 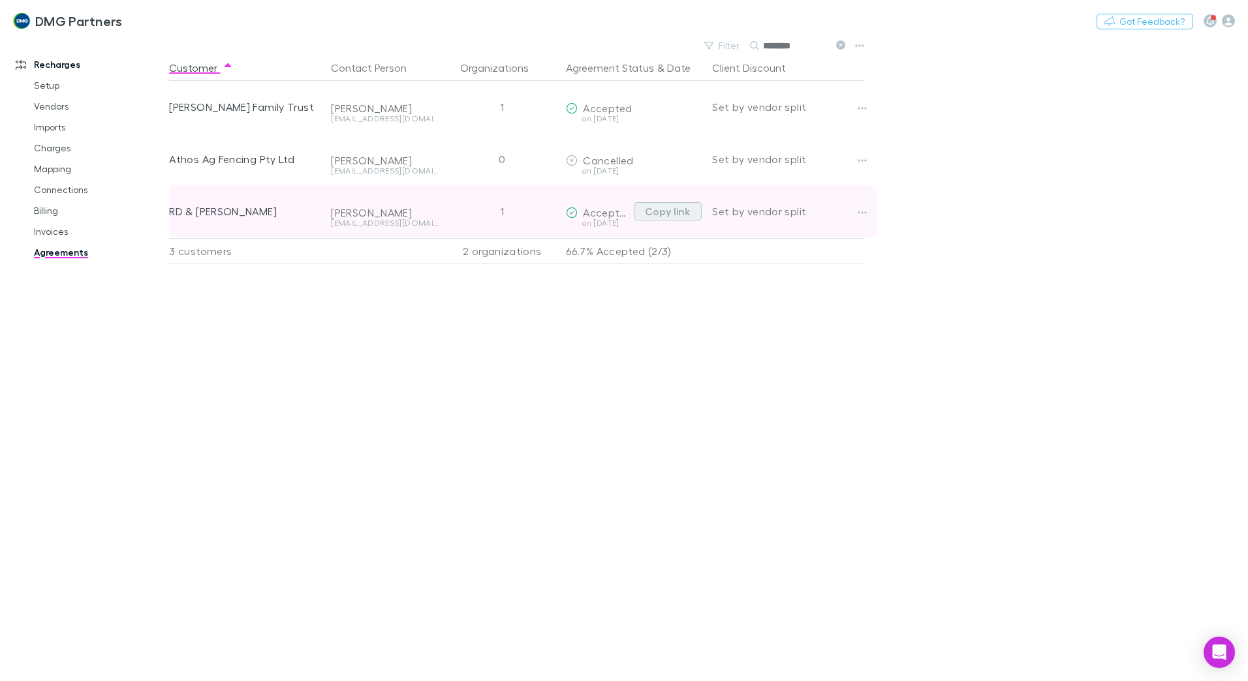 I want to click on span: Cancelled, so click(x=608, y=160).